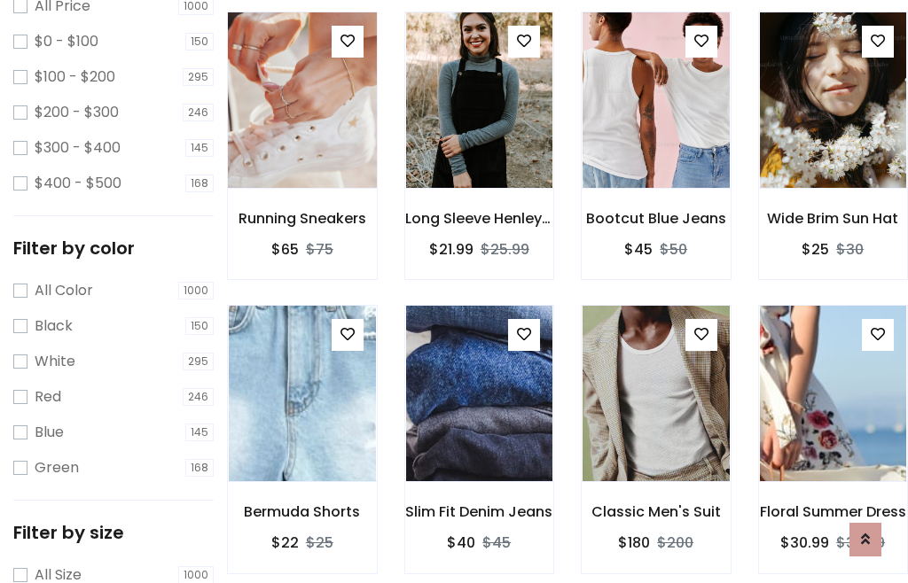 This screenshot has height=583, width=908. Describe the element at coordinates (302, 218) in the screenshot. I see `h6: Running Sneakers` at that location.